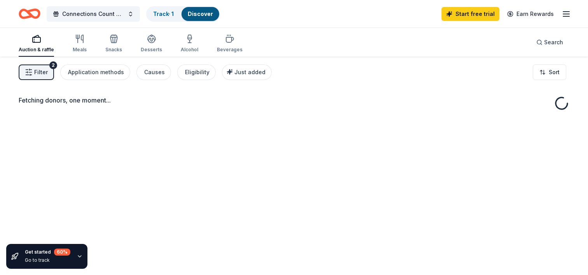 The image size is (588, 275). I want to click on div: 60 %, so click(62, 252).